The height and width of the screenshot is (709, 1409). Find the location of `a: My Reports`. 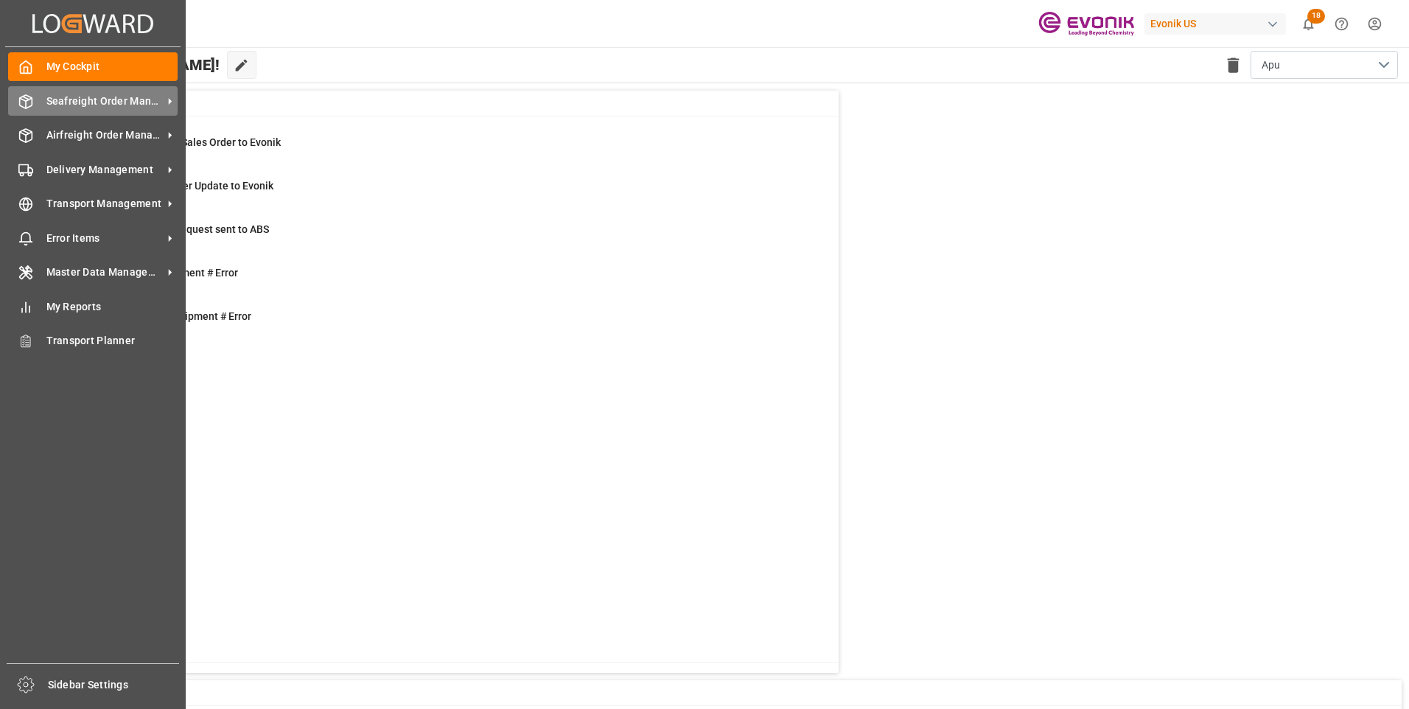

a: My Reports is located at coordinates (93, 306).